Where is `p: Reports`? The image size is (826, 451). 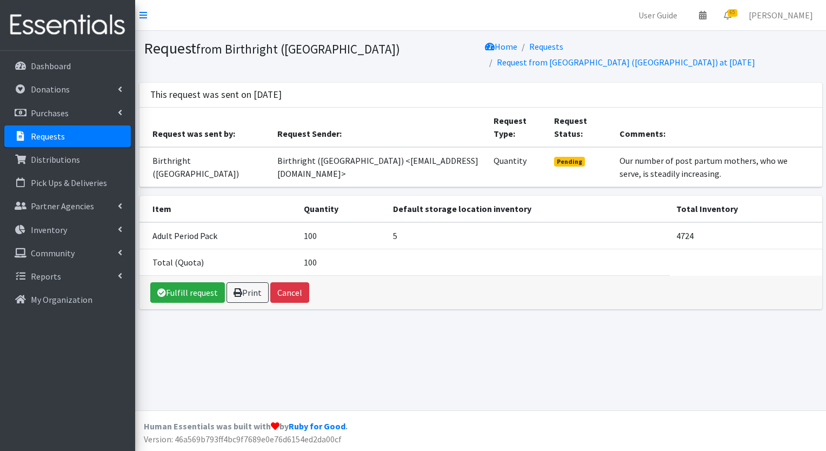 p: Reports is located at coordinates (46, 276).